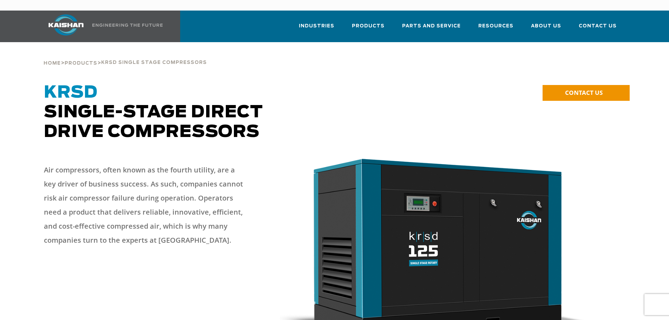 This screenshot has width=669, height=320. Describe the element at coordinates (598, 26) in the screenshot. I see `span: Contact Us` at that location.